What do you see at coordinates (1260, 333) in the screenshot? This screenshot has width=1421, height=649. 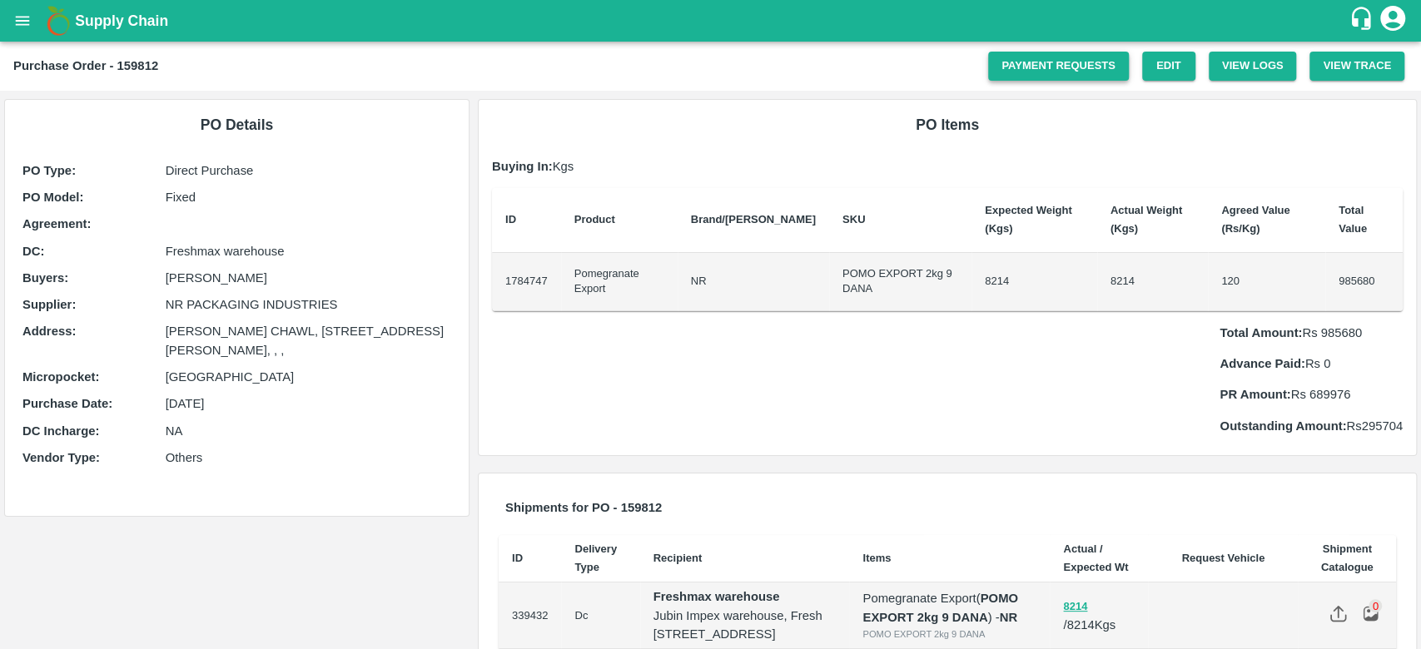 I see `b: Total Amount:` at bounding box center [1260, 333].